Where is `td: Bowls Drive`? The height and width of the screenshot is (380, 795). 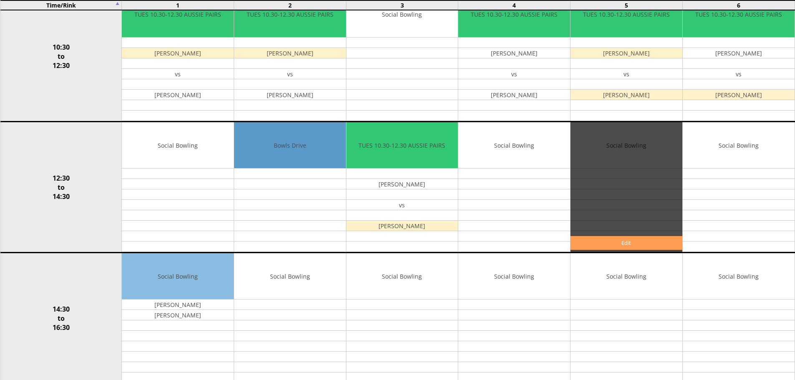
td: Bowls Drive is located at coordinates (290, 145).